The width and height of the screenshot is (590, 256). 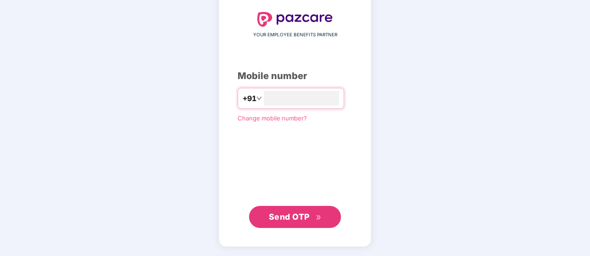 What do you see at coordinates (250, 98) in the screenshot?
I see `span: +91` at bounding box center [250, 98].